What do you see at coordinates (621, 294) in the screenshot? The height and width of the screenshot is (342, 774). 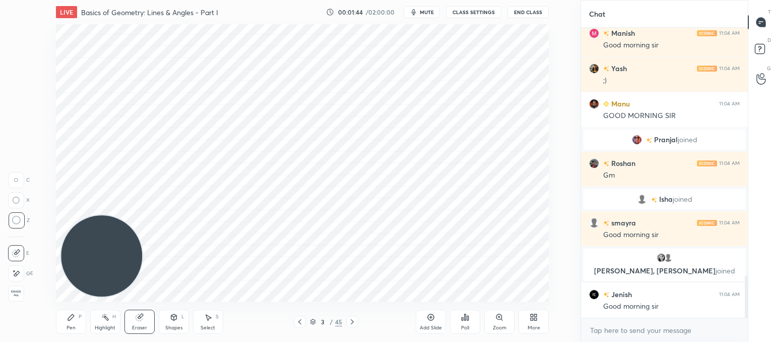 I see `h6: Jenish` at bounding box center [621, 294].